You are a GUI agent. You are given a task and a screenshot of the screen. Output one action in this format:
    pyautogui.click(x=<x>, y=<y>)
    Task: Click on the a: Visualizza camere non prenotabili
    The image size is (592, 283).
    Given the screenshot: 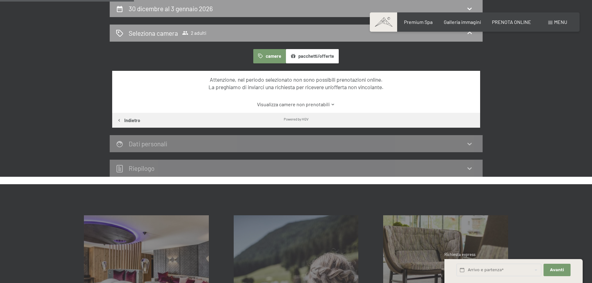 What is the action you would take?
    pyautogui.click(x=296, y=104)
    